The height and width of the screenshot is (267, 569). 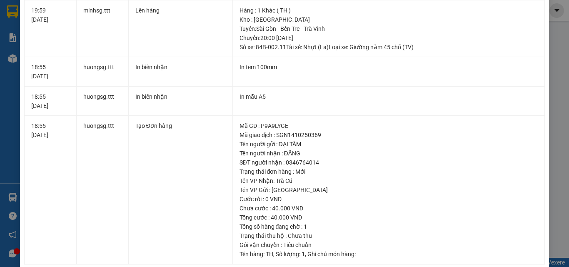 I want to click on div: SĐT người nhận : 0346764014, so click(x=389, y=162).